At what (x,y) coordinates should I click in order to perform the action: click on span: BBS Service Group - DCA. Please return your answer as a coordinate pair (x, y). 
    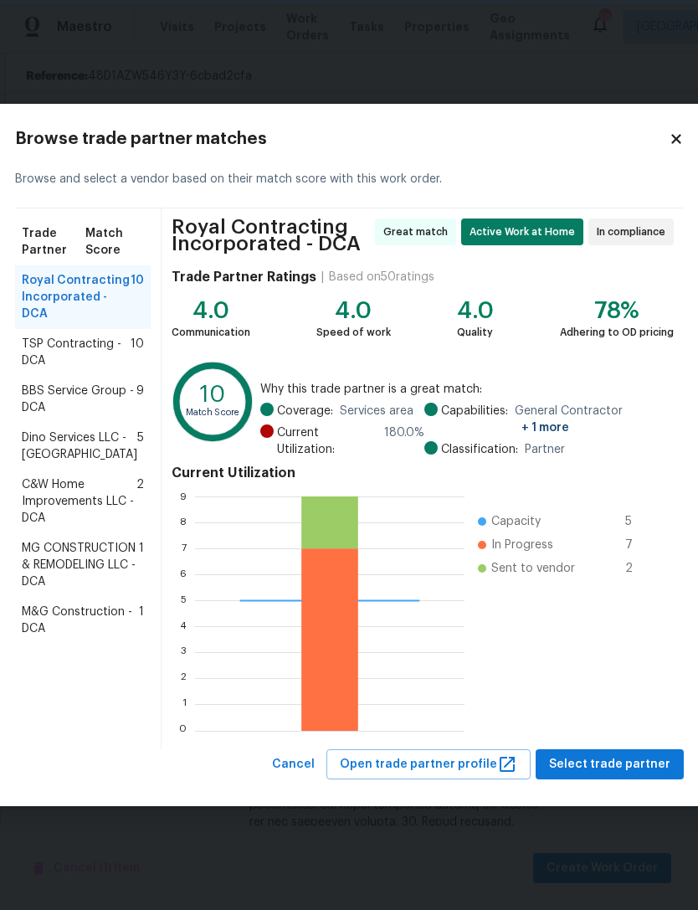
    Looking at the image, I should click on (79, 399).